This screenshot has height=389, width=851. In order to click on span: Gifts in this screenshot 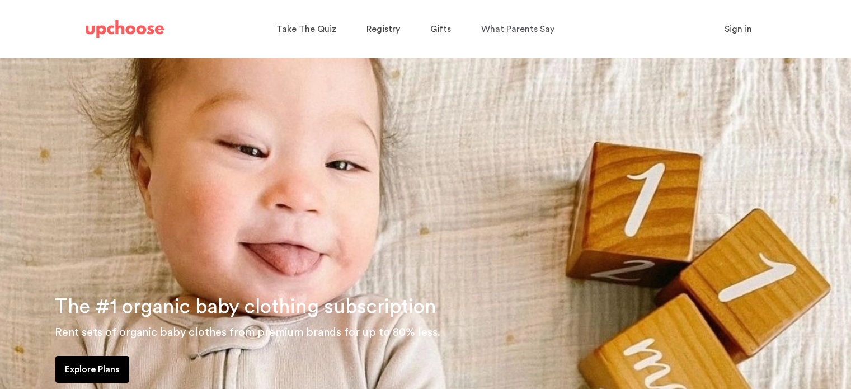, I will do `click(440, 29)`.